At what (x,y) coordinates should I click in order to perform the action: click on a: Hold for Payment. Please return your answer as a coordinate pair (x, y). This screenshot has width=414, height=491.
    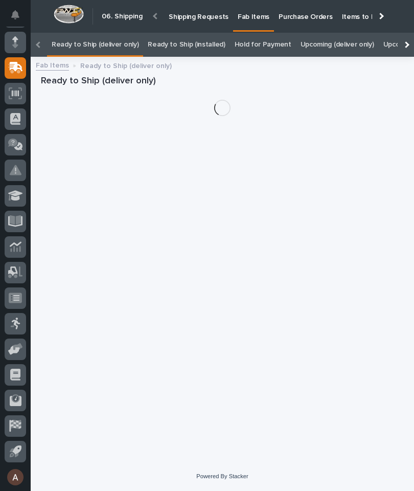
    Looking at the image, I should click on (263, 44).